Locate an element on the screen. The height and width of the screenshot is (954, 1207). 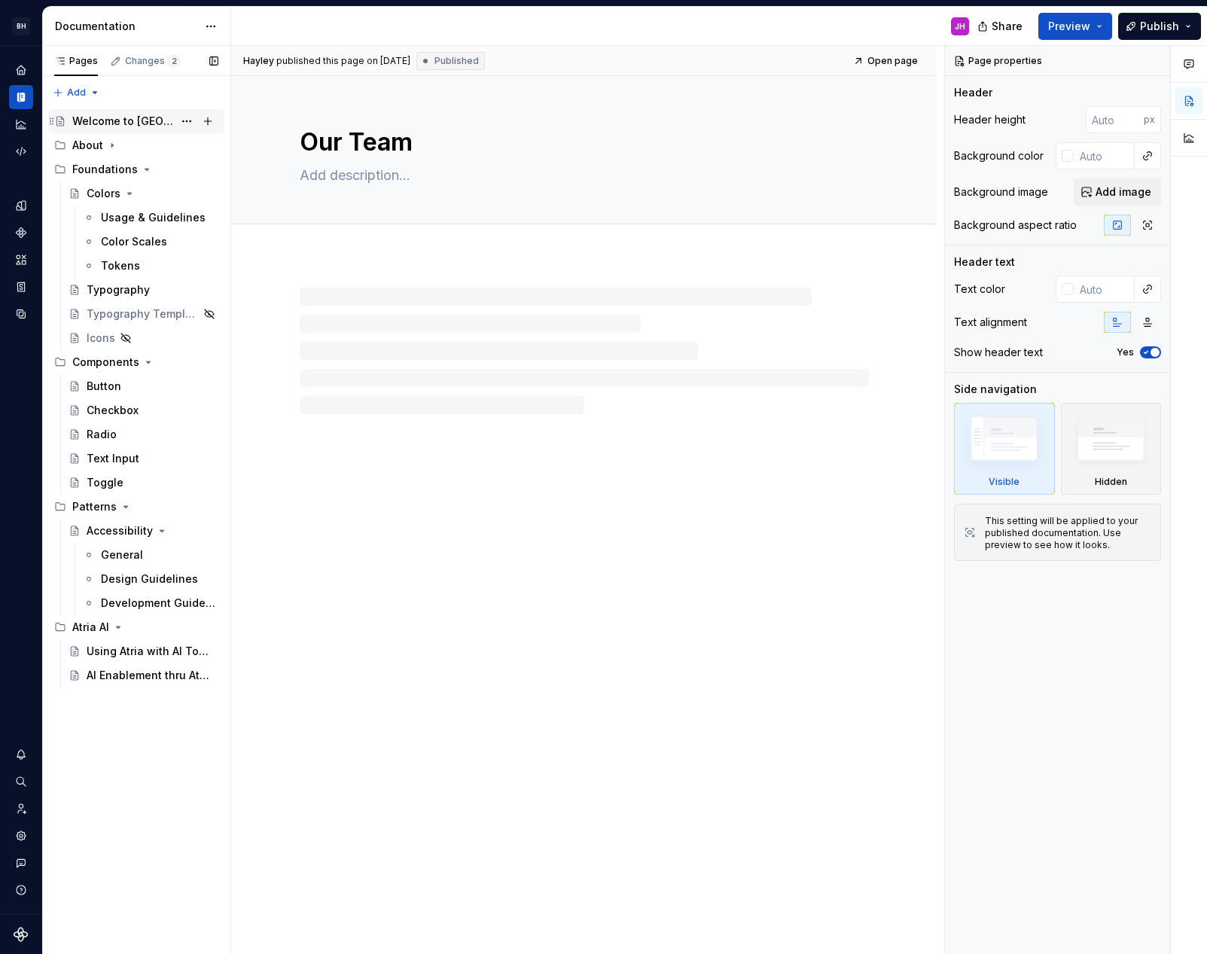
a: Data sources is located at coordinates (21, 314).